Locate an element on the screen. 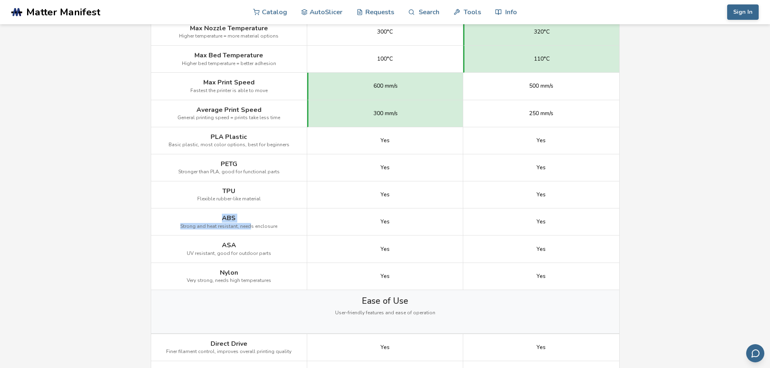 Image resolution: width=770 pixels, height=368 pixels. span: 100°C is located at coordinates (385, 59).